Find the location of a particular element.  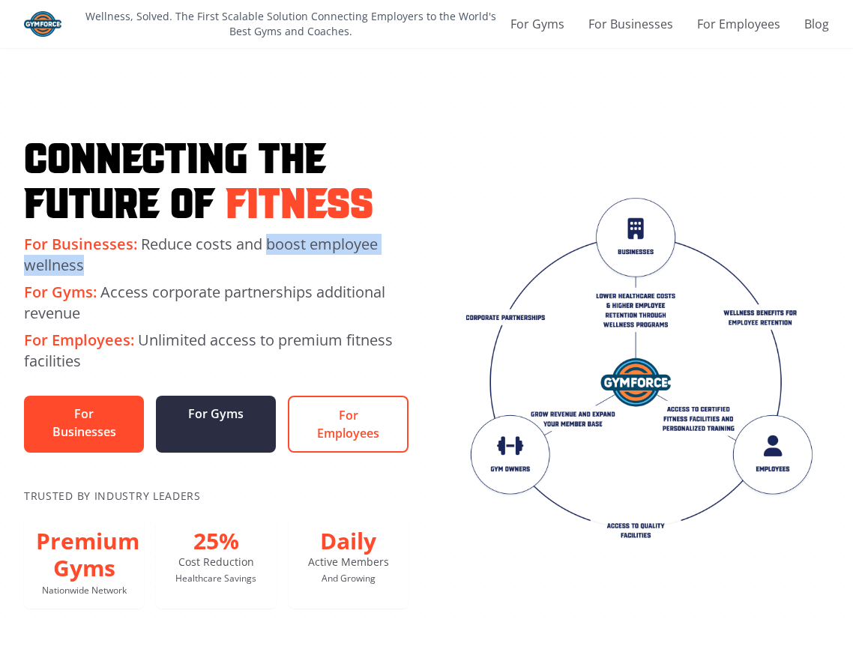

img: Gym Force App Interface is located at coordinates (636, 370).